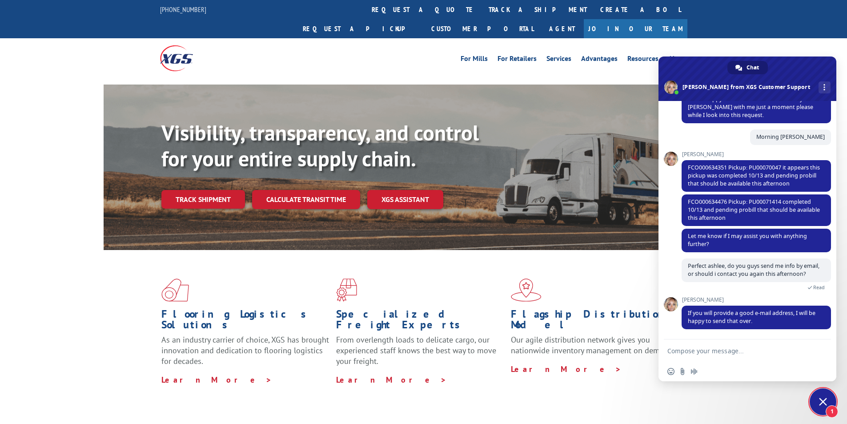  What do you see at coordinates (562, 28) in the screenshot?
I see `a: Agent` at bounding box center [562, 28].